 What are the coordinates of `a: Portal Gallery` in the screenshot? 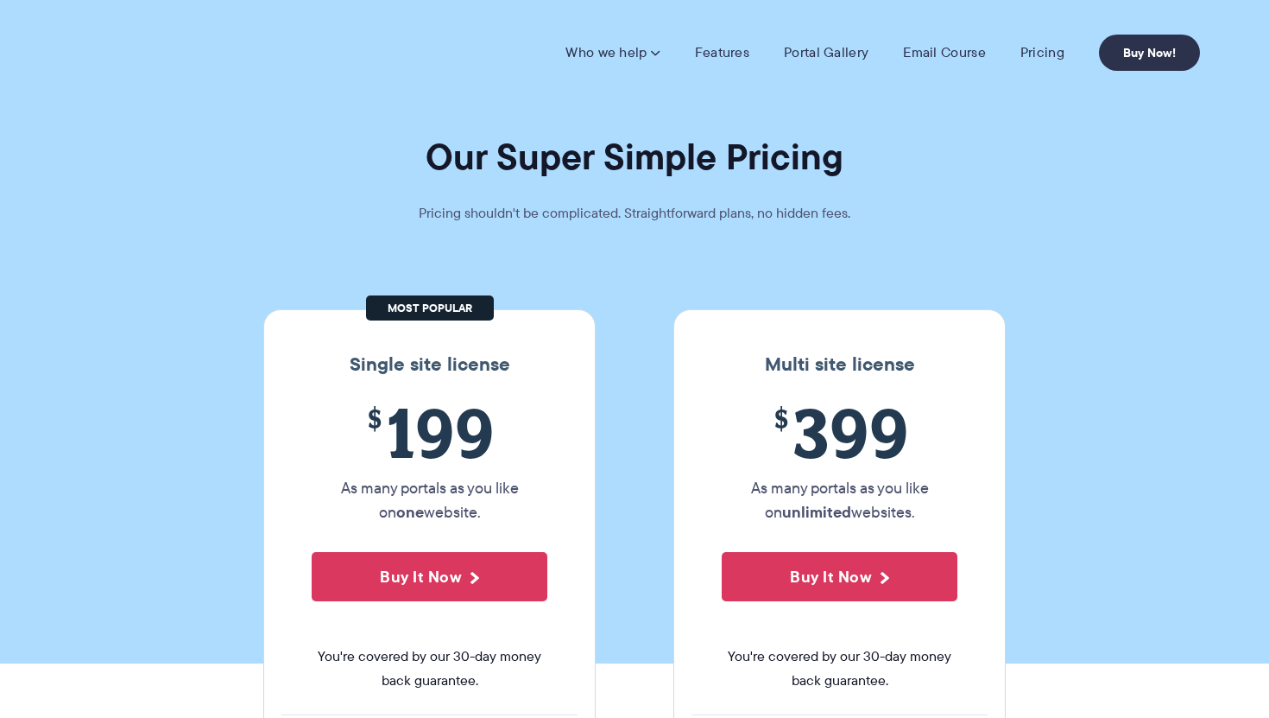 It's located at (826, 53).